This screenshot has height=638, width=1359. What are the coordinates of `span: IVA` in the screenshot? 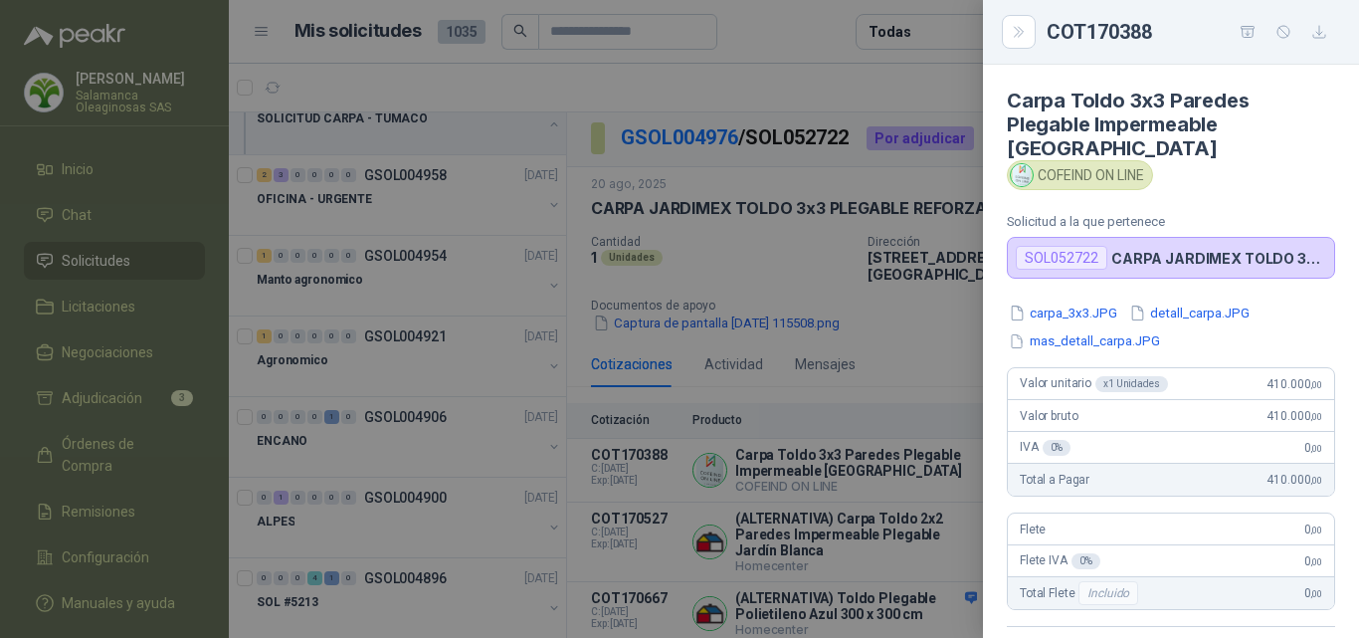 It's located at (1044, 448).